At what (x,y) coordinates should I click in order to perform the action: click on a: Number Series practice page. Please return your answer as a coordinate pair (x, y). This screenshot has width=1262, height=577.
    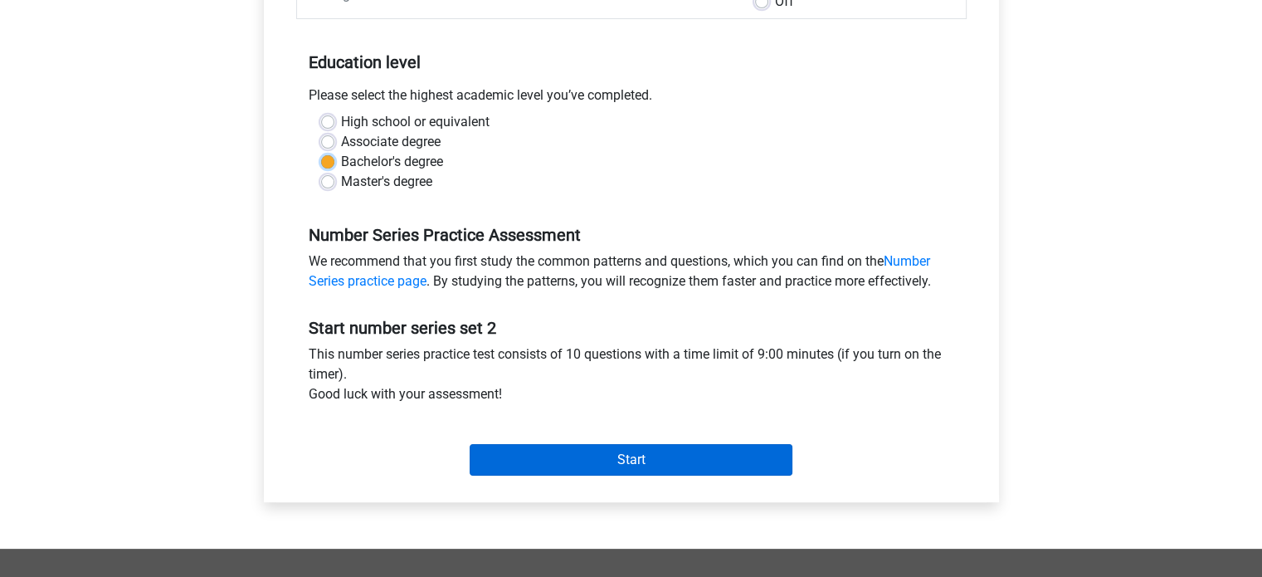
    Looking at the image, I should click on (619, 270).